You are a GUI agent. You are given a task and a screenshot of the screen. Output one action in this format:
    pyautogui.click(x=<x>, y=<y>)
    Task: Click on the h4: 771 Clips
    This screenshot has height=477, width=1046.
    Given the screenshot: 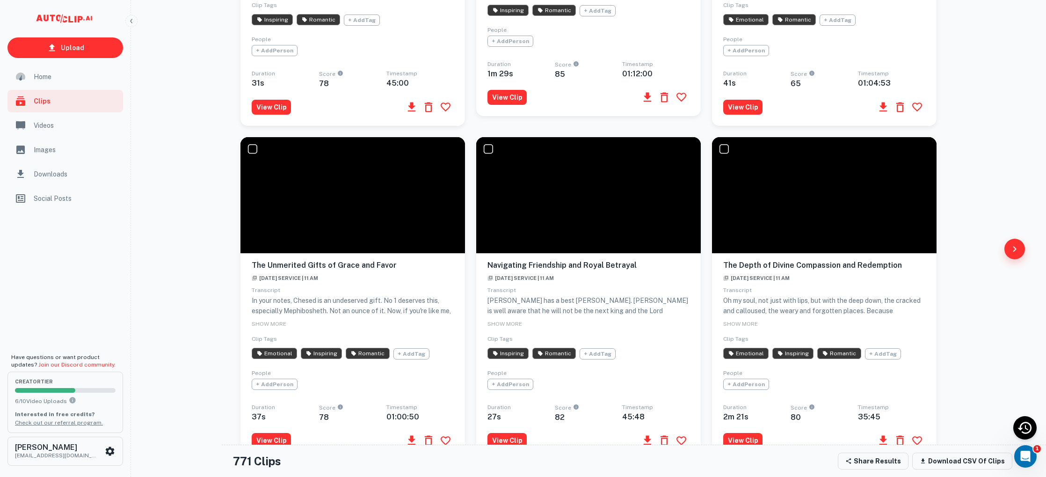 What is the action you would take?
    pyautogui.click(x=257, y=461)
    